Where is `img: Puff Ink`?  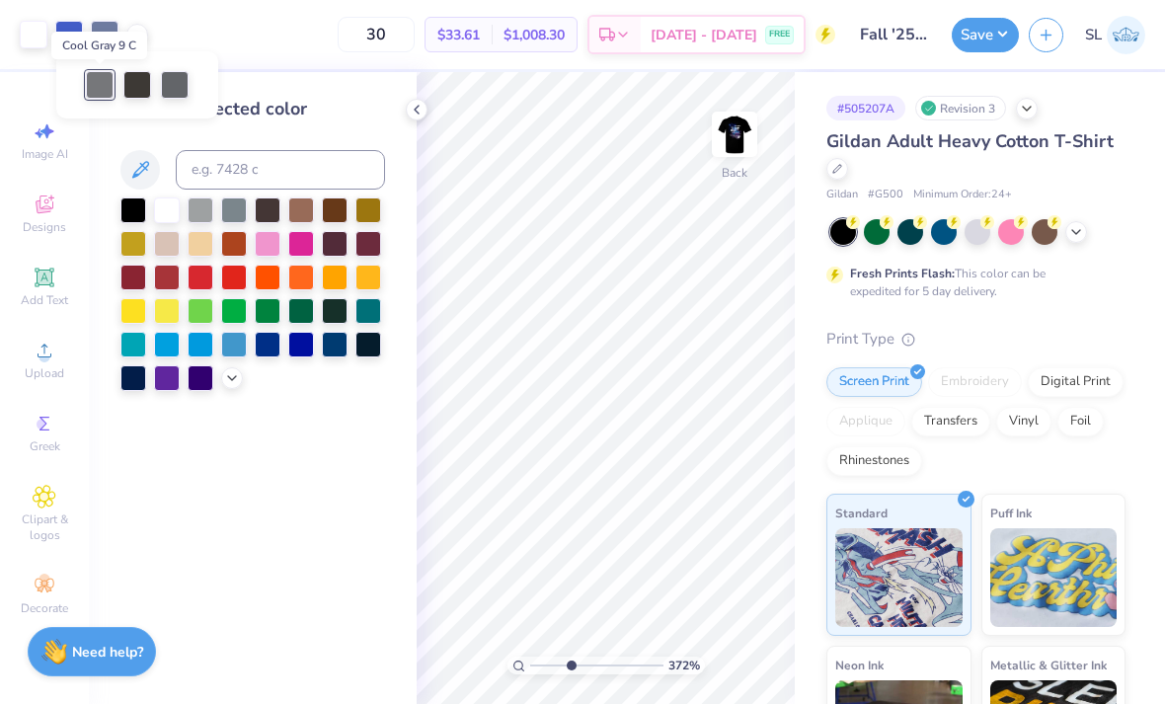
img: Puff Ink is located at coordinates (1054, 578).